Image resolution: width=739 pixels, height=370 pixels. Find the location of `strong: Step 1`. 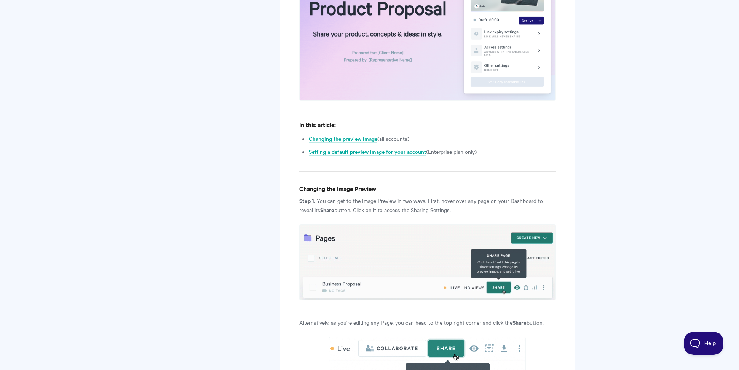

strong: Step 1 is located at coordinates (307, 200).